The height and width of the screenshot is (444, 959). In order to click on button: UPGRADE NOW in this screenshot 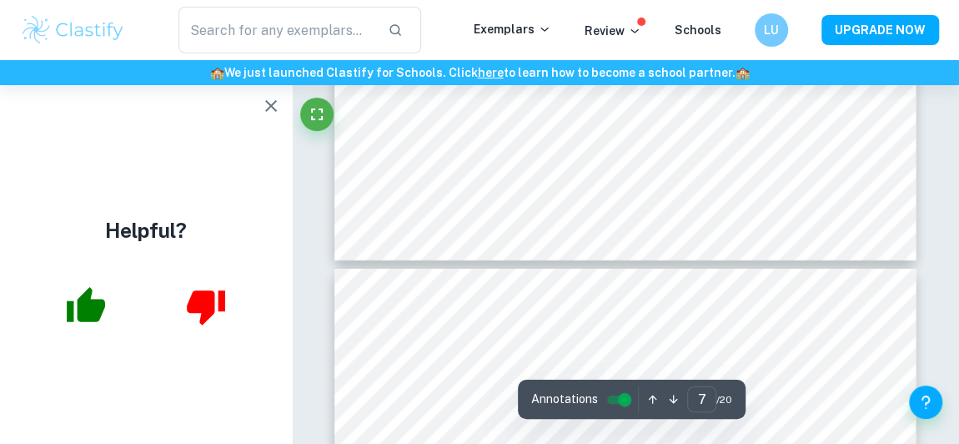, I will do `click(880, 30)`.